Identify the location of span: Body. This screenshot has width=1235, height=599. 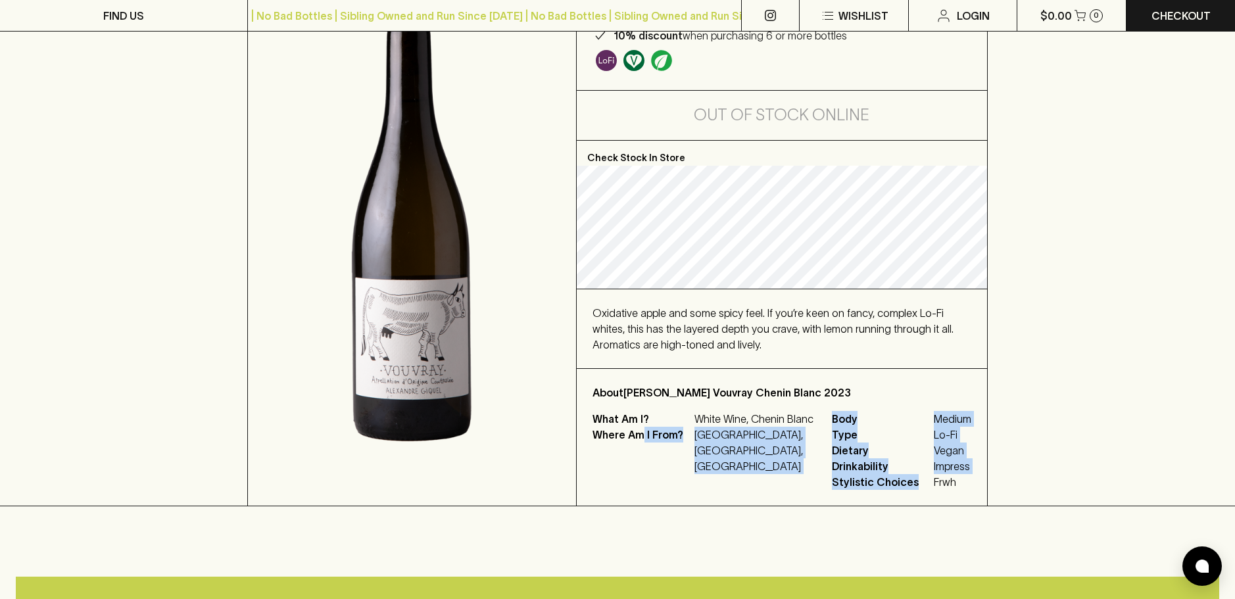
(881, 419).